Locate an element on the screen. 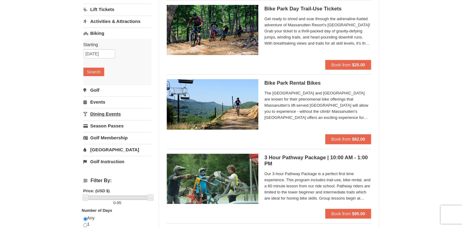 This screenshot has height=228, width=462. a: Golf Instruction is located at coordinates (117, 161).